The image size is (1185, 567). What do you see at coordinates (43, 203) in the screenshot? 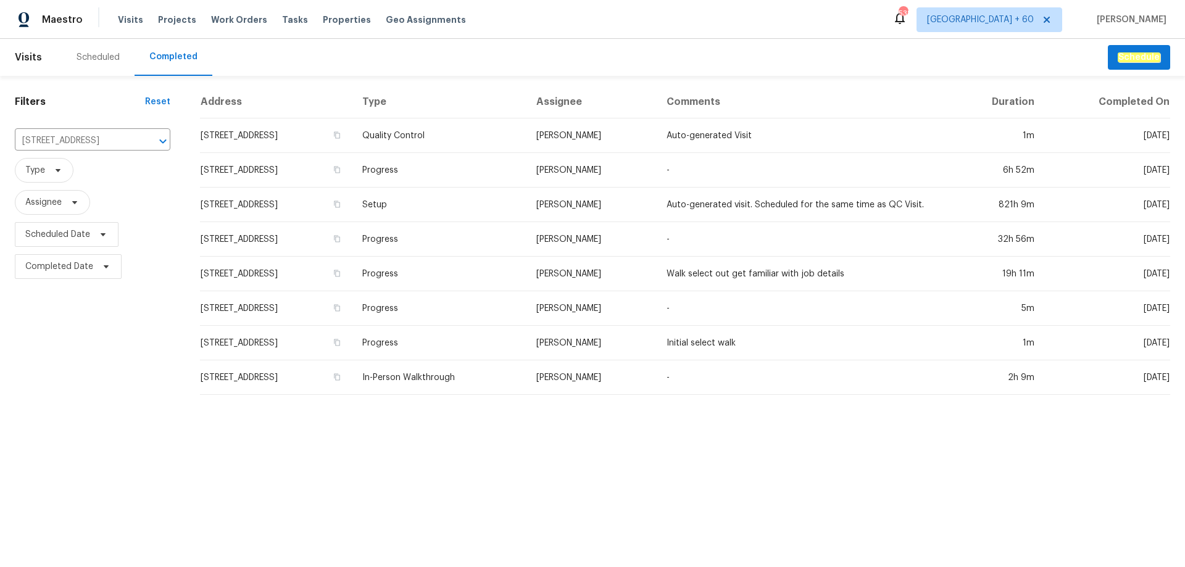
I see `span: Assignee` at bounding box center [43, 203].